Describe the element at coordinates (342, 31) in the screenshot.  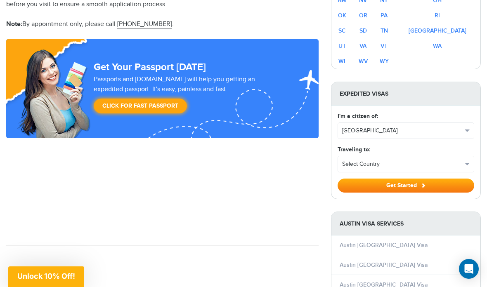
I see `a: SC` at that location.